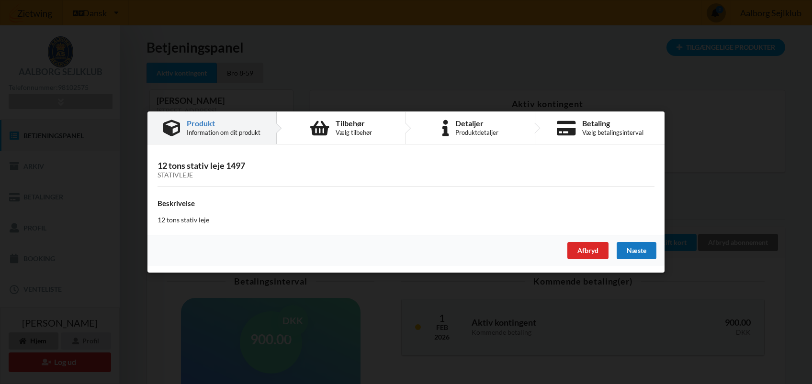 Image resolution: width=812 pixels, height=384 pixels. I want to click on div: Produktdetaljer, so click(477, 133).